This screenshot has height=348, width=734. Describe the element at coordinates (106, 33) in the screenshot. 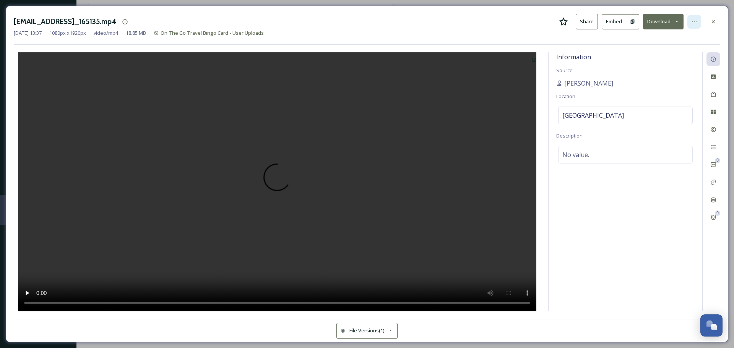

I see `span: video/mp4` at that location.